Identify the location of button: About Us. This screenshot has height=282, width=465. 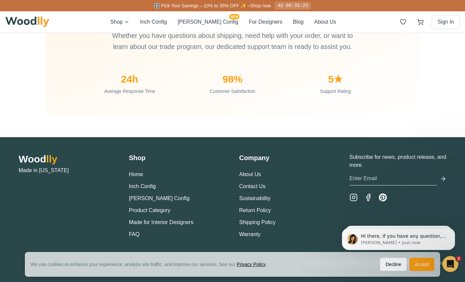
(326, 22).